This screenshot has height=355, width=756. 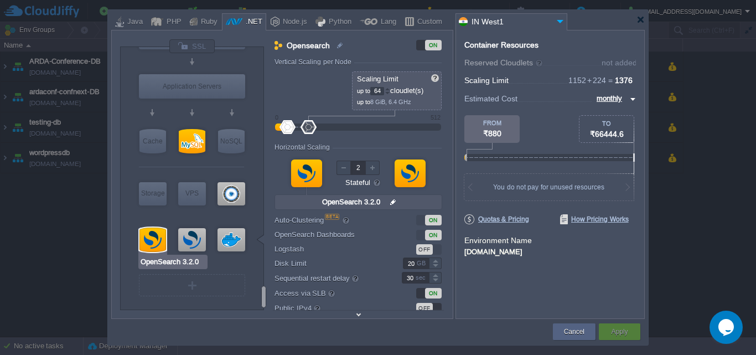 What do you see at coordinates (192, 240) in the screenshot?
I see `div: OpenSearch Dashboards` at bounding box center [192, 240].